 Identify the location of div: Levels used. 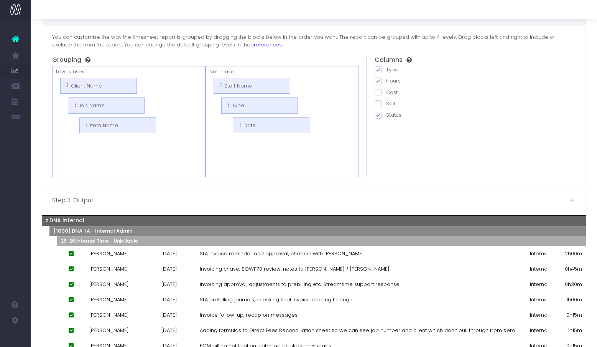
(69, 71).